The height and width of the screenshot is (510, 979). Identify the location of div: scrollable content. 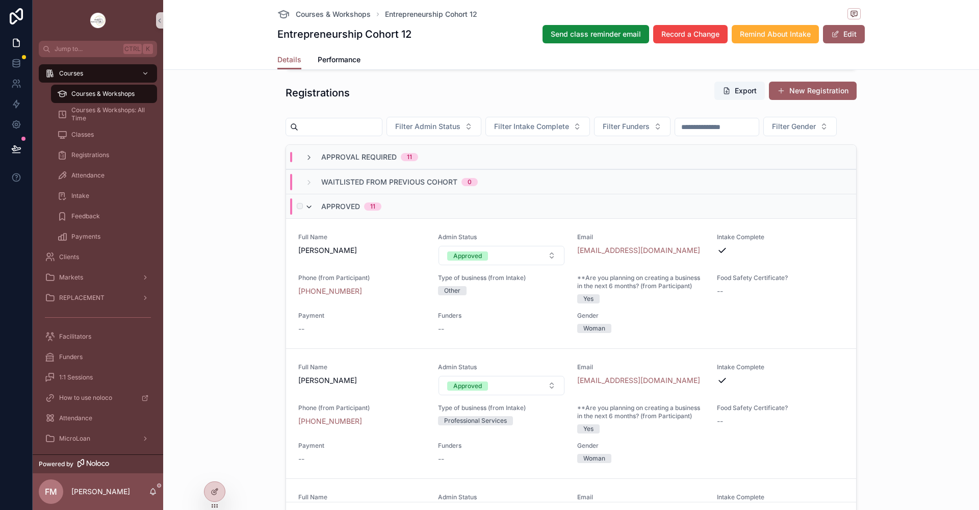
(98, 256).